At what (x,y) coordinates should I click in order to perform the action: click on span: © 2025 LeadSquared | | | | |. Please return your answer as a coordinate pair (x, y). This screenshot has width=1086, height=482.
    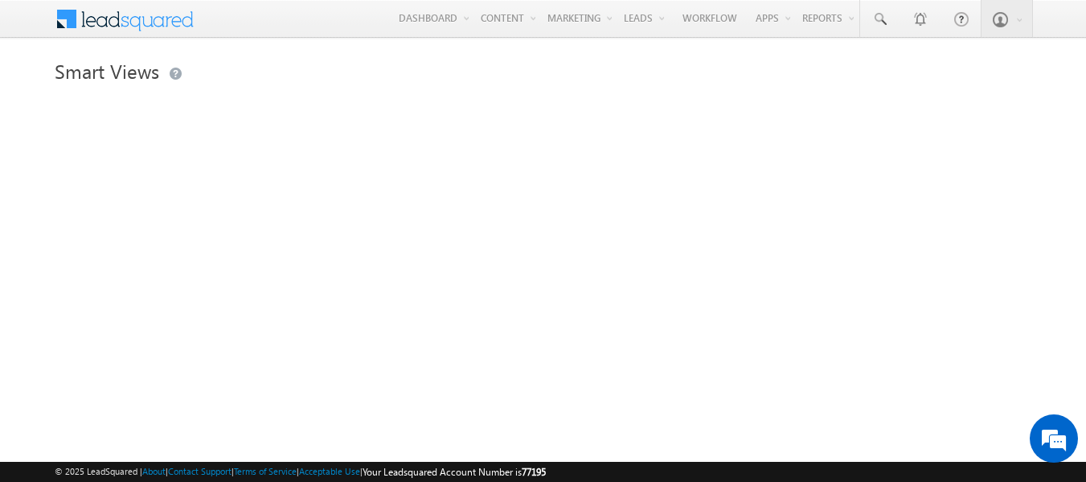
    Looking at the image, I should click on (300, 471).